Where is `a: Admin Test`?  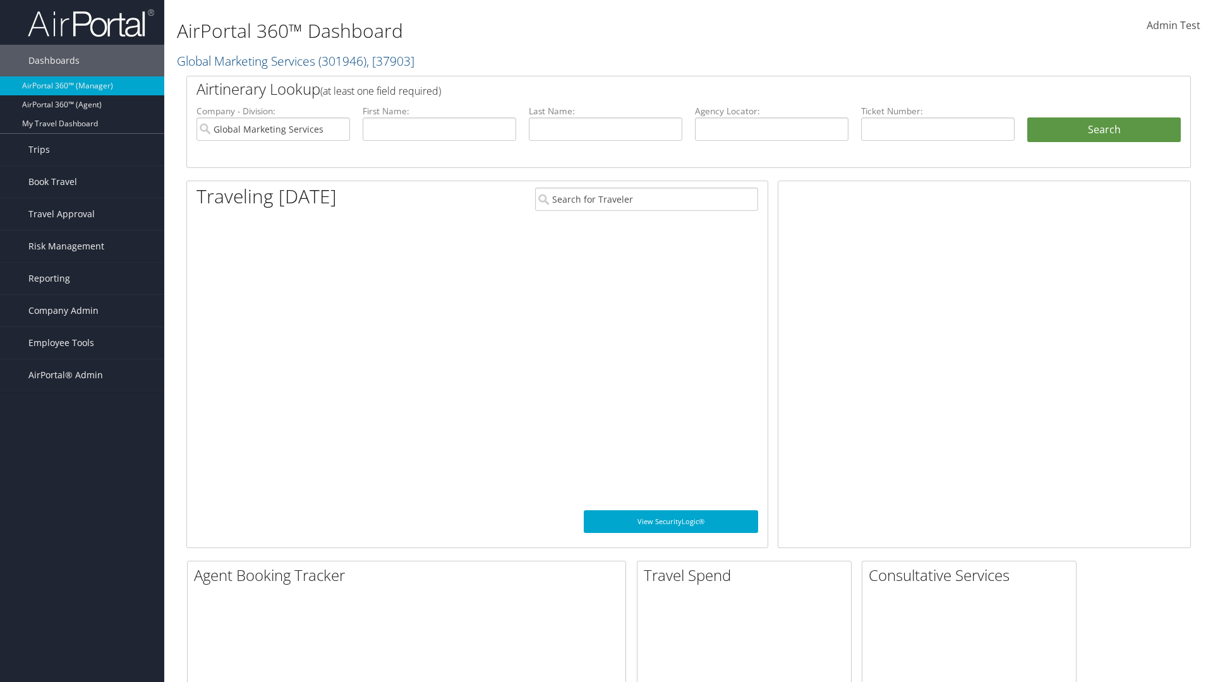 a: Admin Test is located at coordinates (1173, 26).